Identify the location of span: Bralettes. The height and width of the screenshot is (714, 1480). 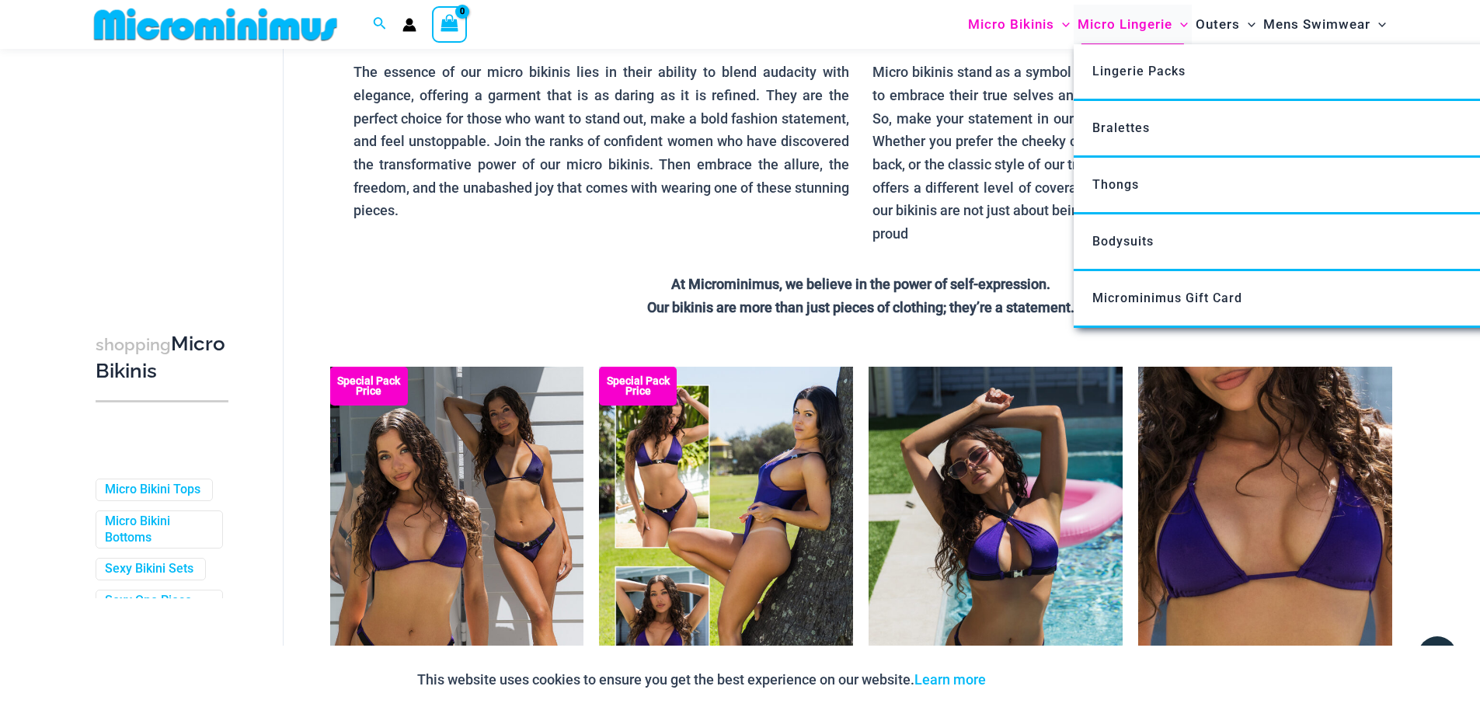
(1121, 127).